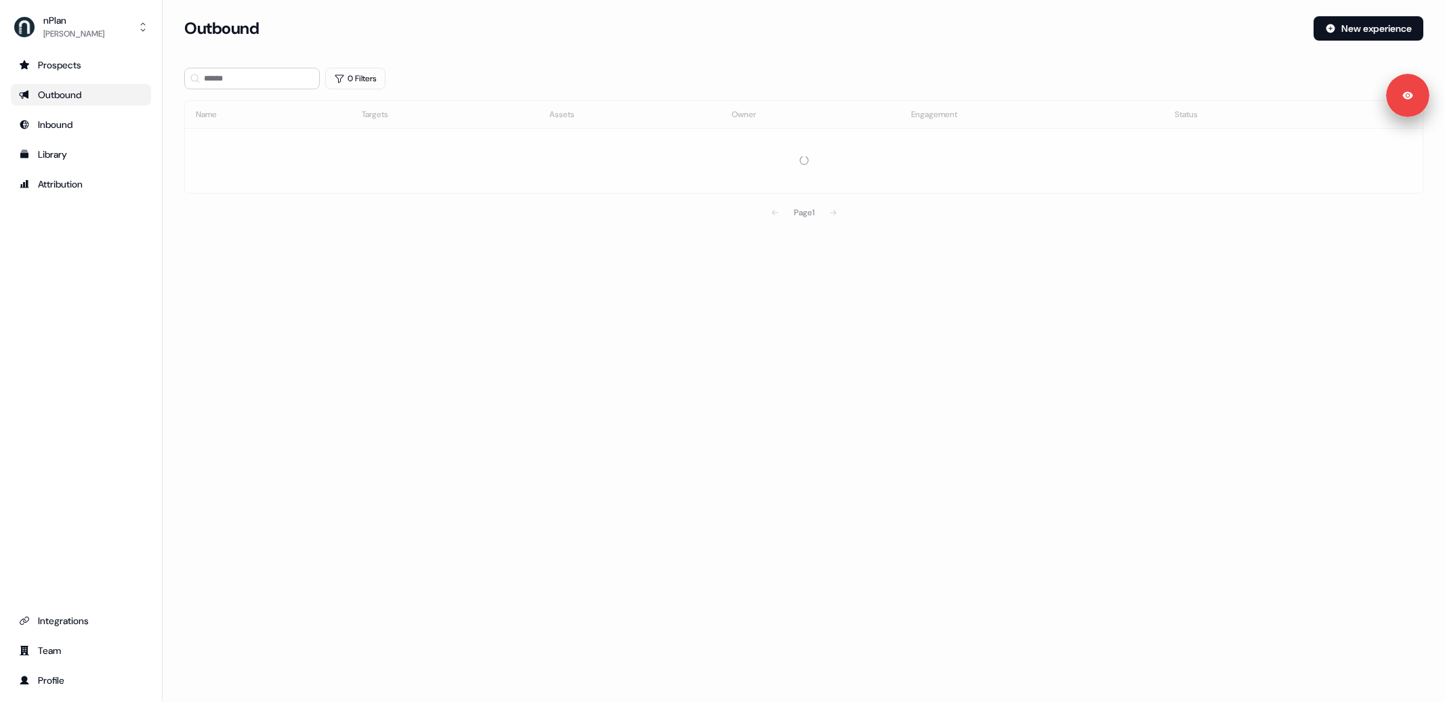 This screenshot has height=702, width=1445. What do you see at coordinates (81, 65) in the screenshot?
I see `a: Go to prospects` at bounding box center [81, 65].